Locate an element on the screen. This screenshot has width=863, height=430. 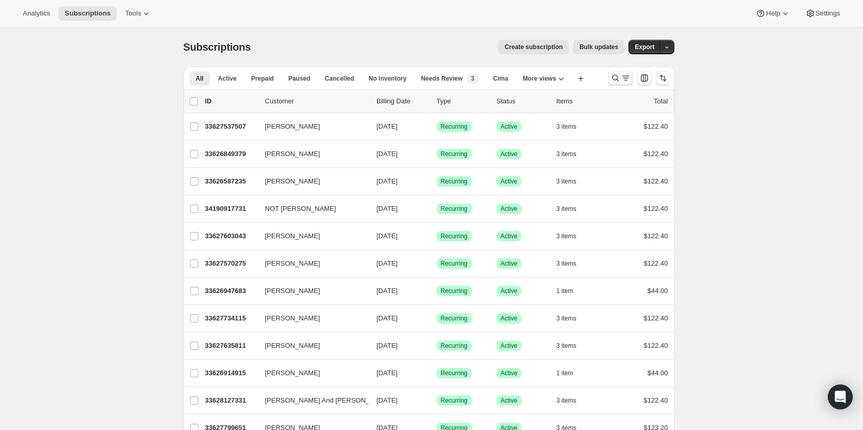
p: 33626947683 is located at coordinates (231, 291).